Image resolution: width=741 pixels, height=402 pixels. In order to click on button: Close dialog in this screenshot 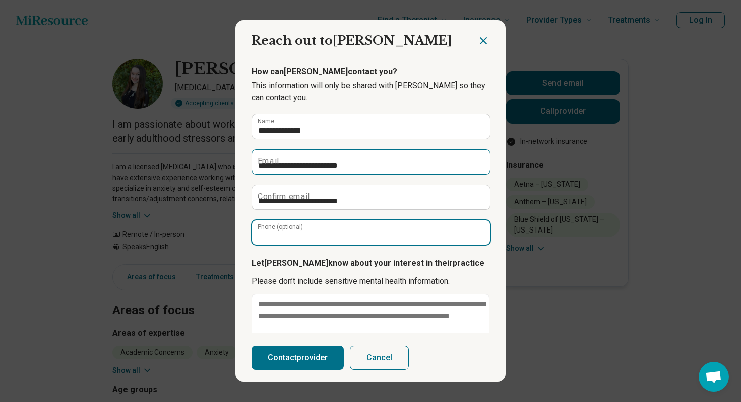, I will do `click(483, 41)`.